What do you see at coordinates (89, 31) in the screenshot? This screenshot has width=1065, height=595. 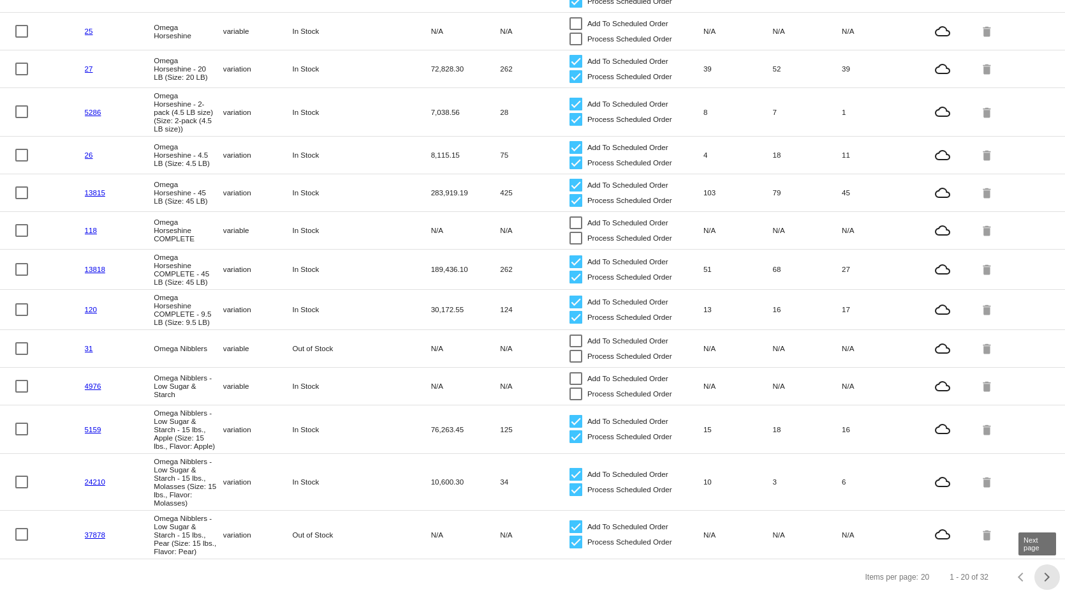 I see `a: 25` at bounding box center [89, 31].